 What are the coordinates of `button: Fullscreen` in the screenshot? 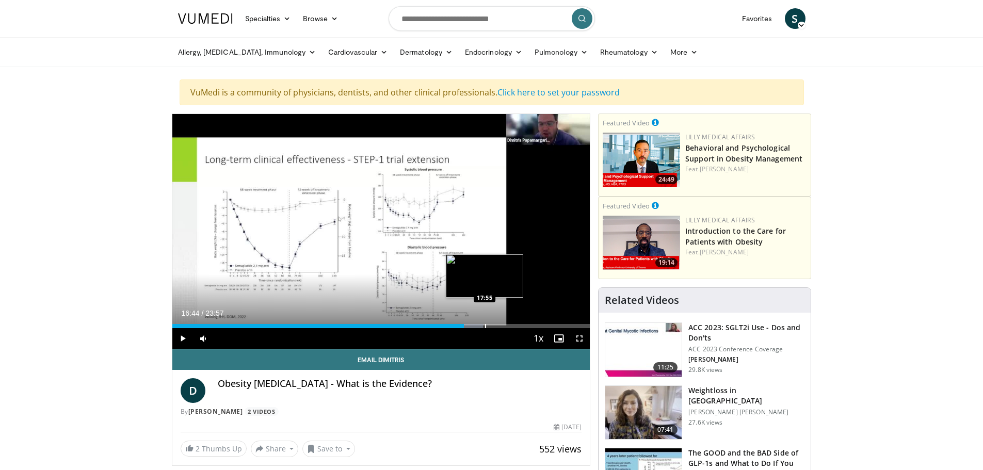 It's located at (579, 338).